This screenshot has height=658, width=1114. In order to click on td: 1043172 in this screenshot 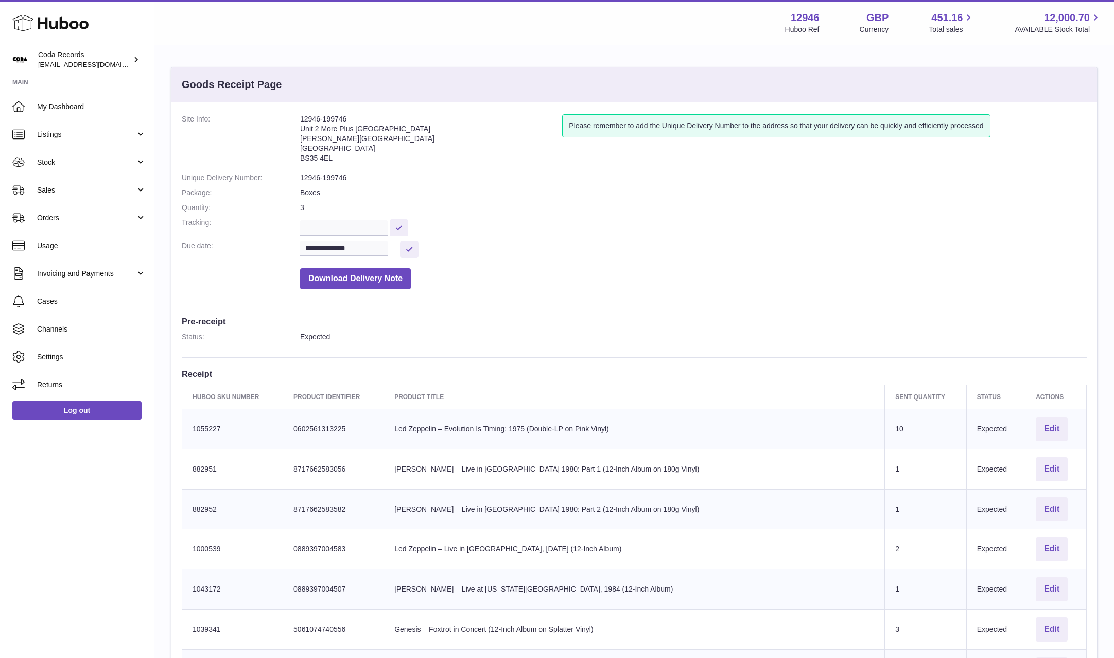, I will do `click(233, 590)`.